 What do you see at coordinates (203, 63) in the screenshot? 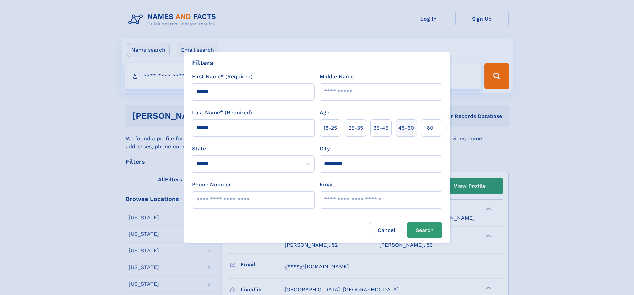
I see `div: Filters` at bounding box center [203, 63].